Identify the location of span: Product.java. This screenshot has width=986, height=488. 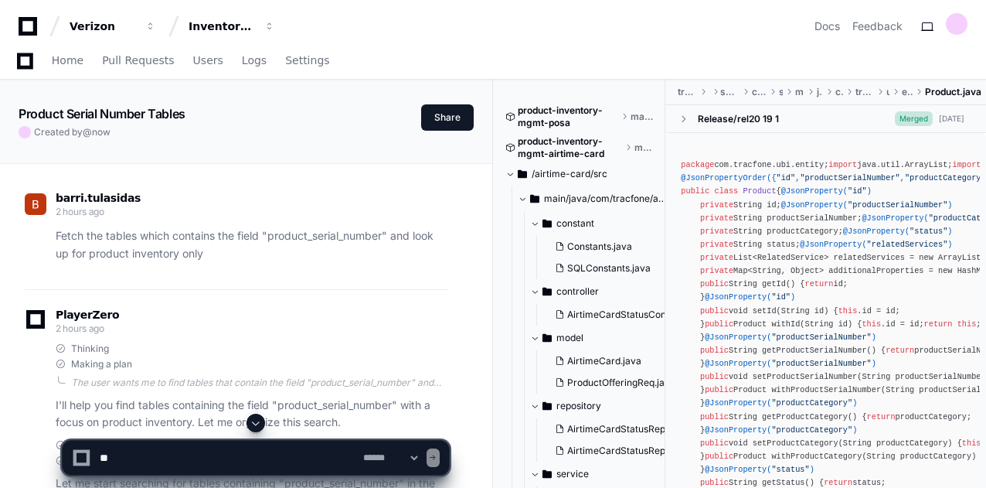
(953, 92).